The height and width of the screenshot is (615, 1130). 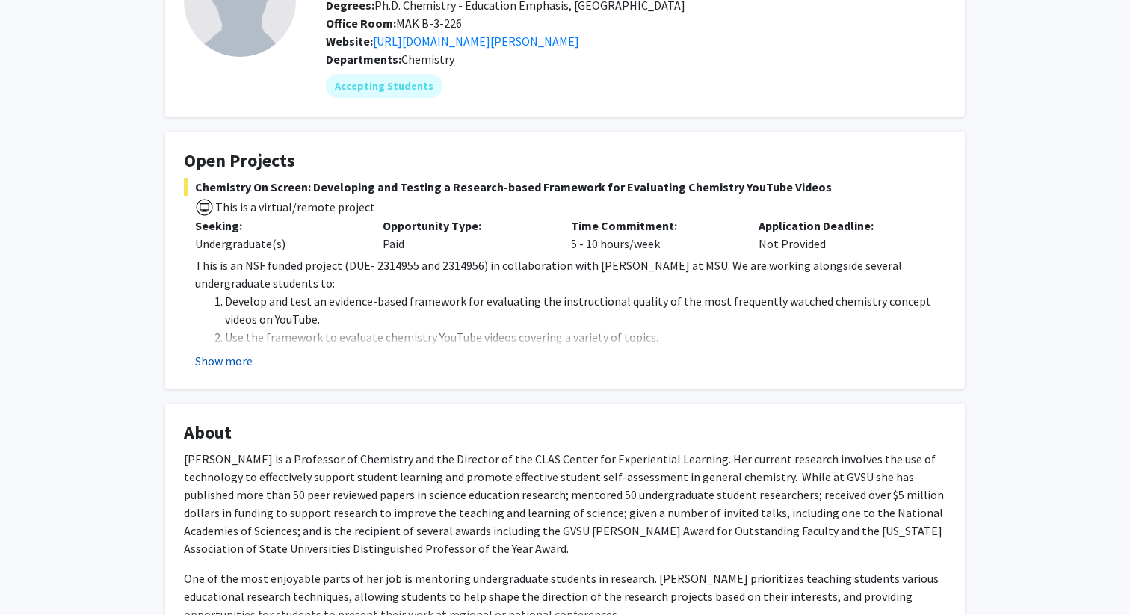 I want to click on b: Website:, so click(x=349, y=41).